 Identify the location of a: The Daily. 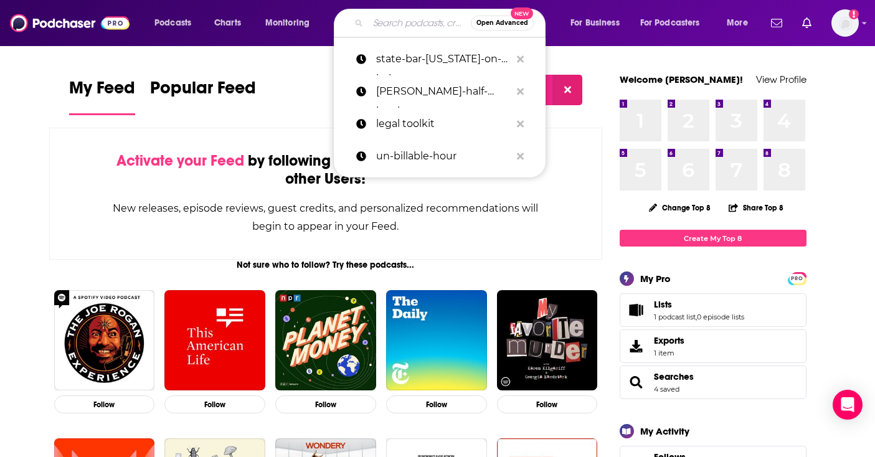
(436, 341).